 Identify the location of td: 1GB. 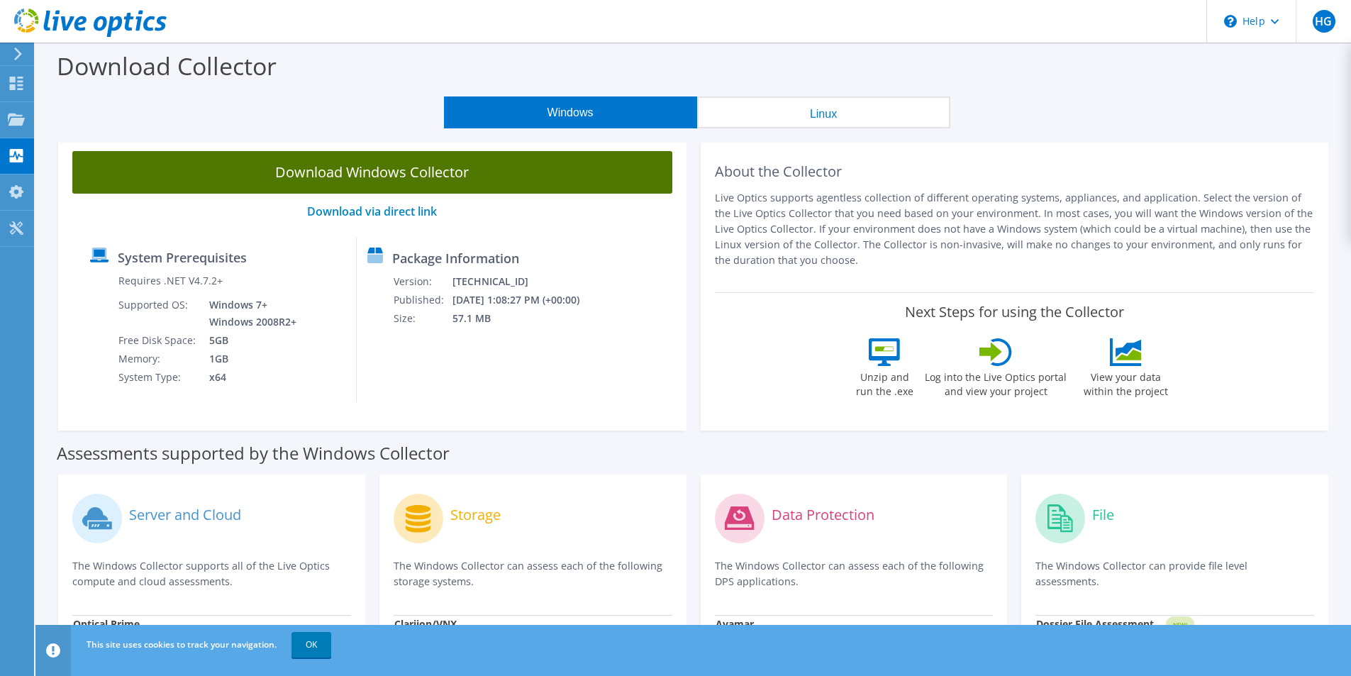
(249, 359).